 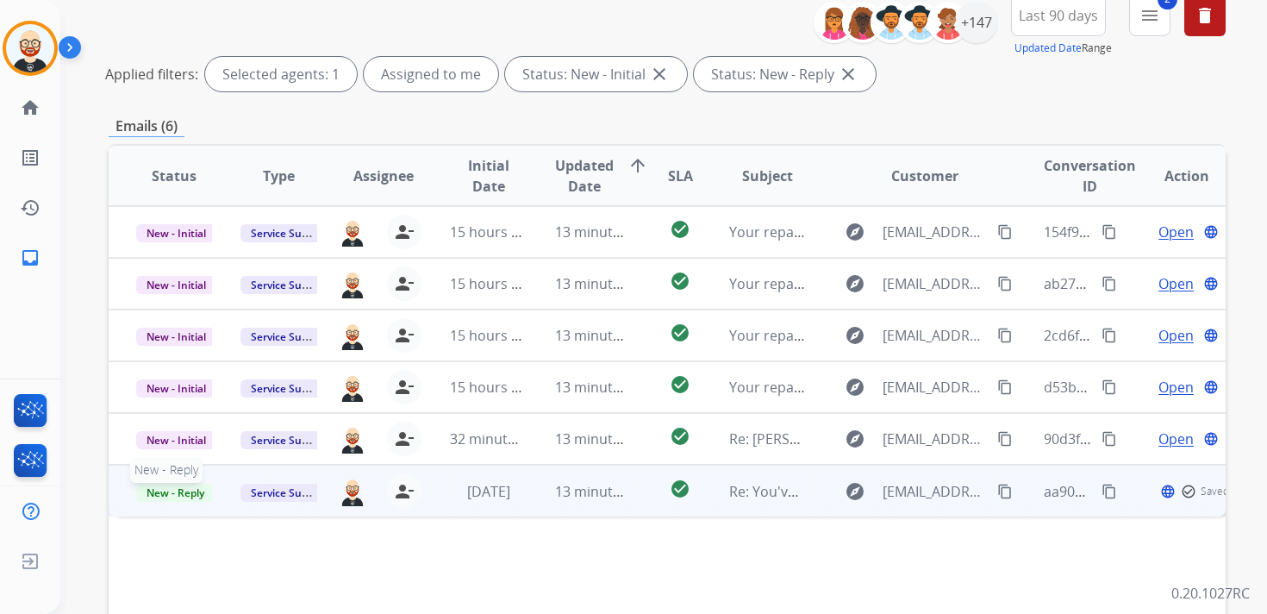 What do you see at coordinates (584, 176) in the screenshot?
I see `span: Updated Date` at bounding box center [584, 176].